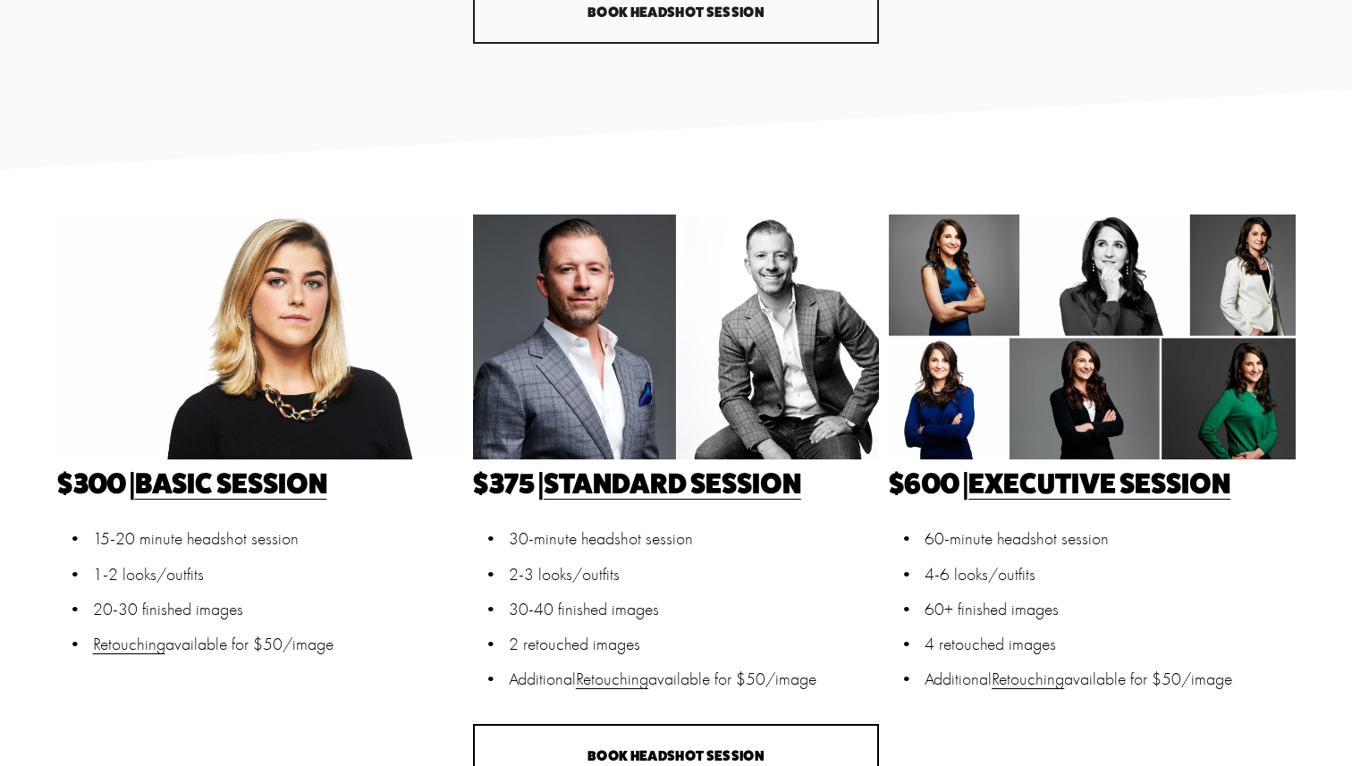  I want to click on h3: $300 |, so click(260, 483).